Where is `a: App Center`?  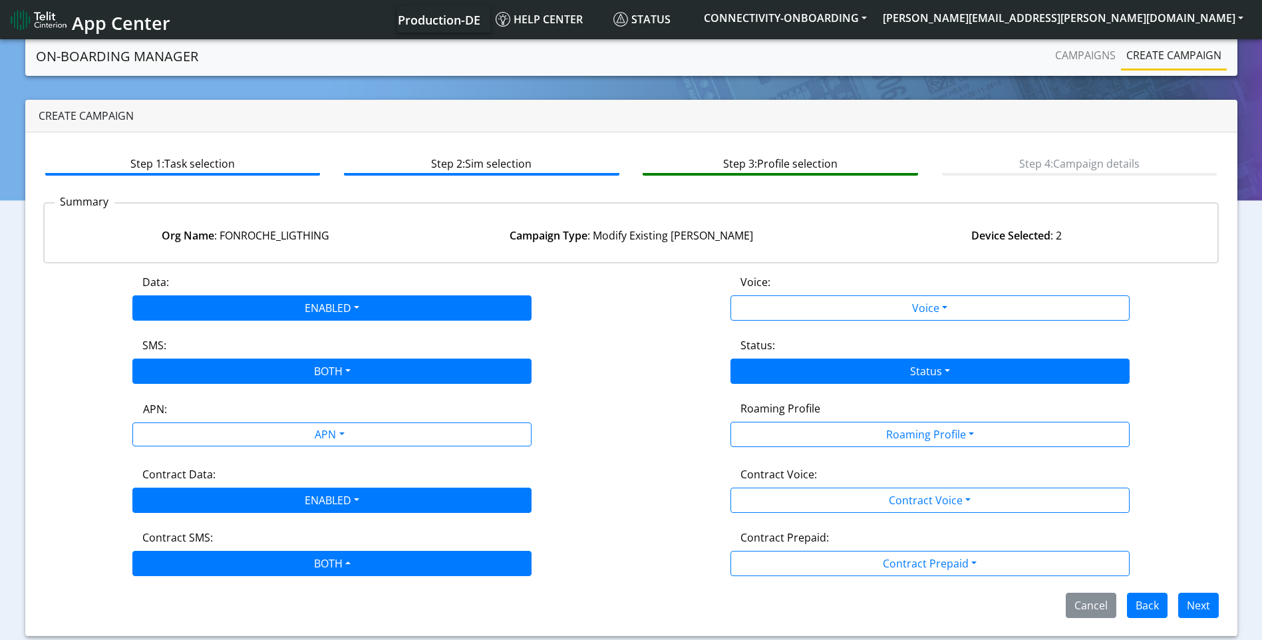
a: App Center is located at coordinates (89, 19).